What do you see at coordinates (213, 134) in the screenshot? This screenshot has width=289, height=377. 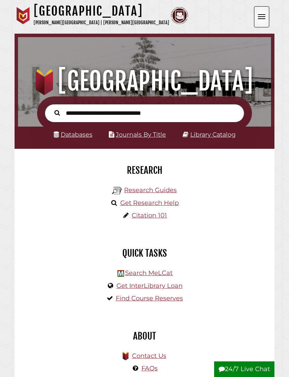 I see `a: Library Catalog` at bounding box center [213, 134].